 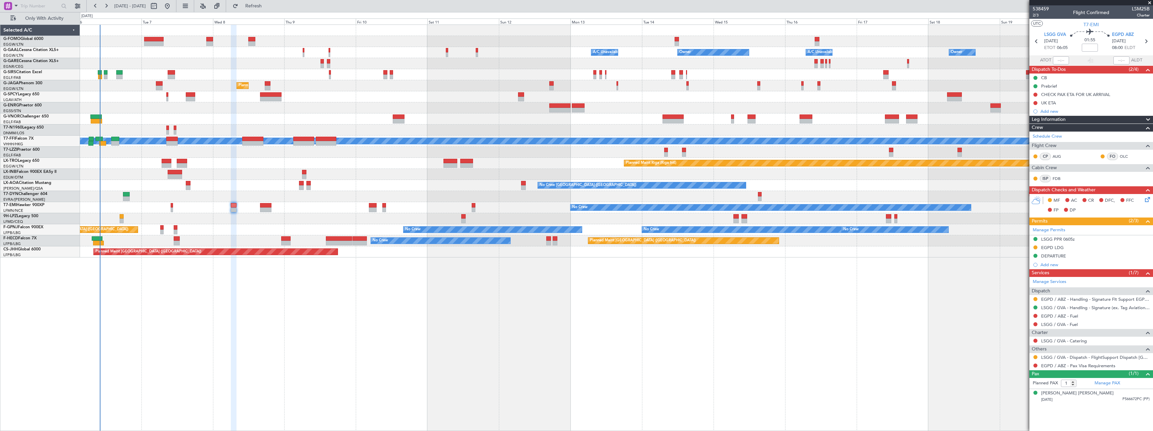 I want to click on a: LX-INBFalcon 900EX EASy II, so click(x=30, y=172).